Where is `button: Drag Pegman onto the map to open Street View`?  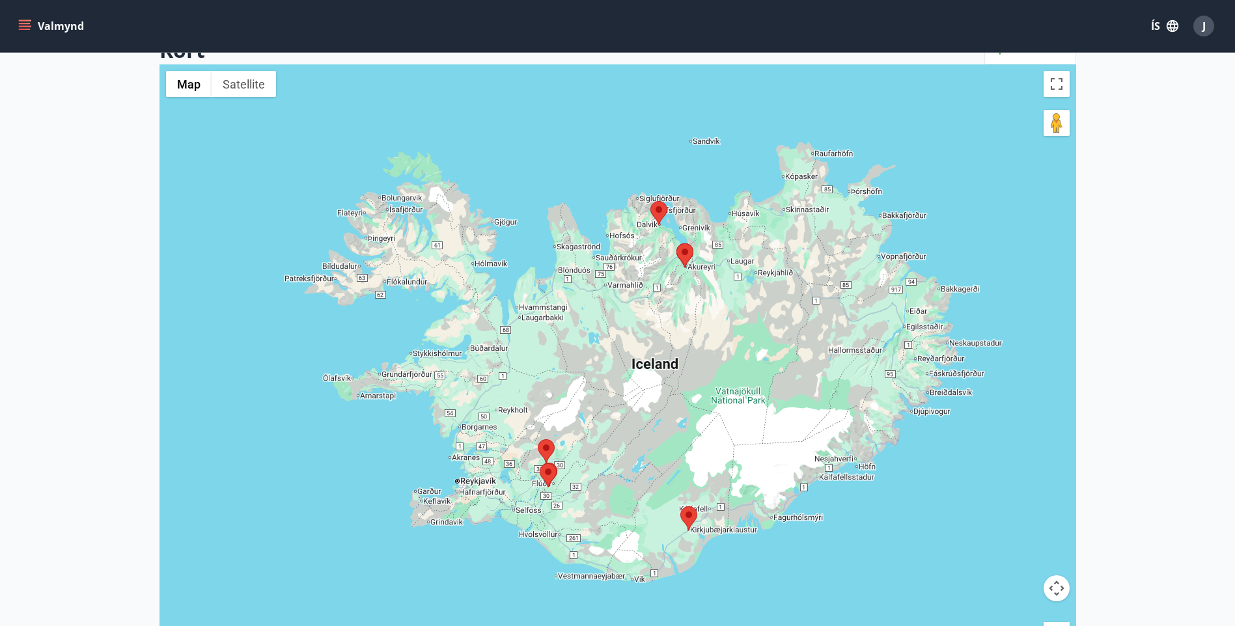 button: Drag Pegman onto the map to open Street View is located at coordinates (1056, 123).